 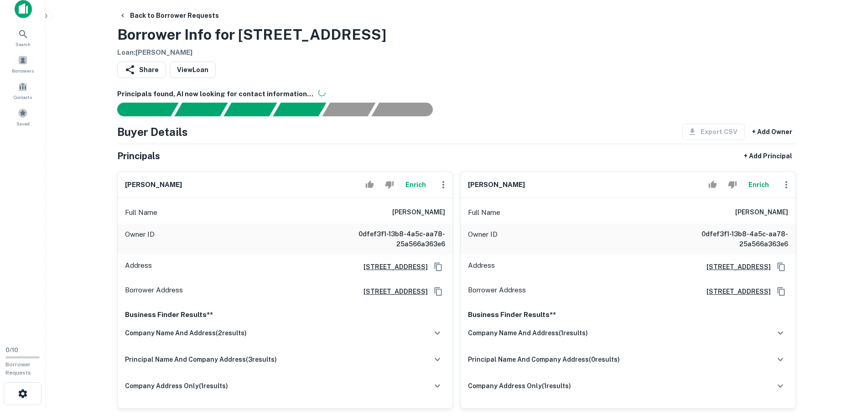 I want to click on div: AI fulfillment process complete., so click(x=408, y=109).